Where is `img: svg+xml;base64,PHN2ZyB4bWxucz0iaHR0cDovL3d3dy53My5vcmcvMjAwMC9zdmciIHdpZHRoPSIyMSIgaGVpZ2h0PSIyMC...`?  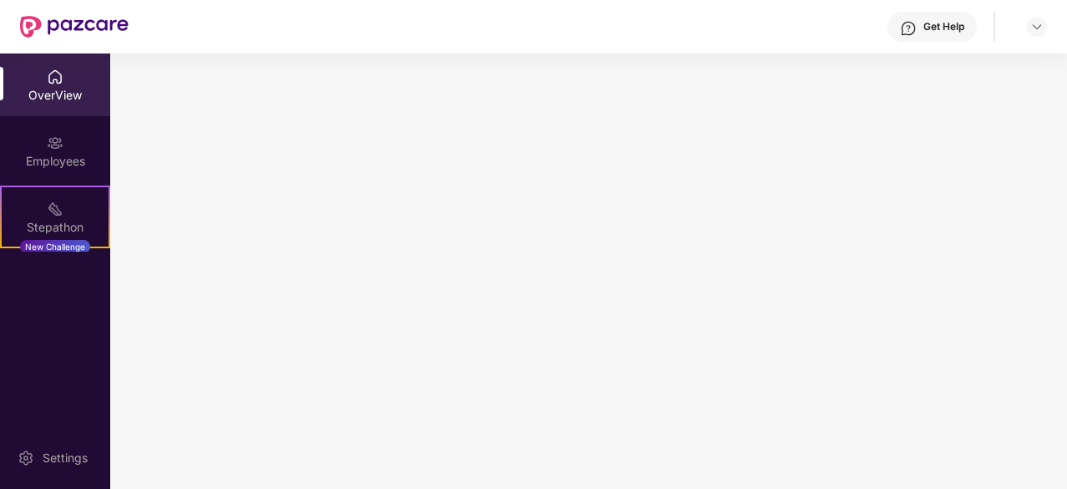
img: svg+xml;base64,PHN2ZyB4bWxucz0iaHR0cDovL3d3dy53My5vcmcvMjAwMC9zdmciIHdpZHRoPSIyMSIgaGVpZ2h0PSIyMC... is located at coordinates (55, 209).